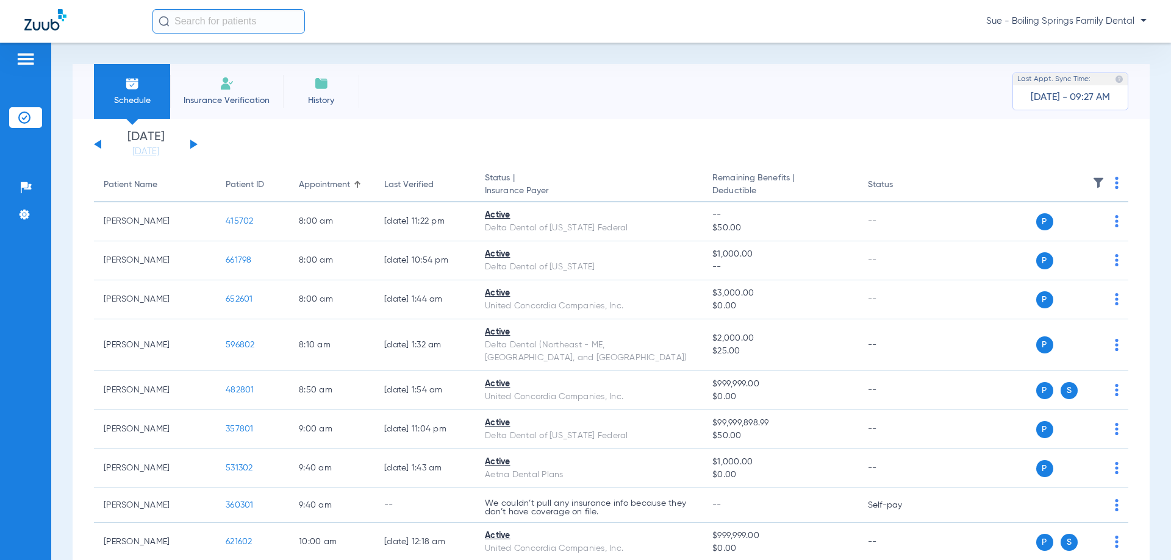  What do you see at coordinates (229, 21) in the screenshot?
I see `input: Search for patients` at bounding box center [229, 21].